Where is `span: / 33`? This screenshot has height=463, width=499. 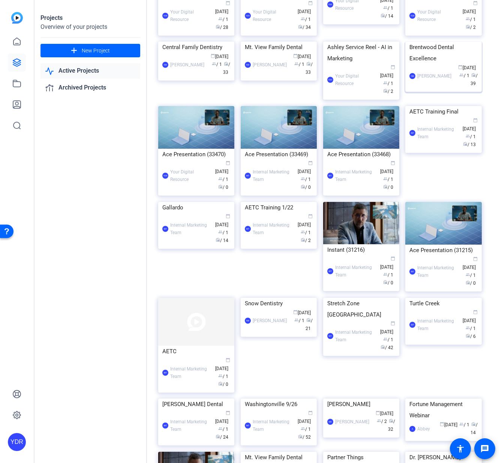 span: / 33 is located at coordinates (226, 68).